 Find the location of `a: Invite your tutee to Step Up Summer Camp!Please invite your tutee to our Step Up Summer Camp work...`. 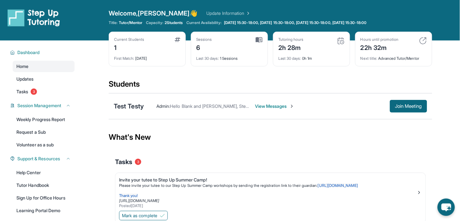

a: Invite your tutee to Step Up Summer Camp!Please invite your tutee to our Step Up Summer Camp work... is located at coordinates (270, 191).